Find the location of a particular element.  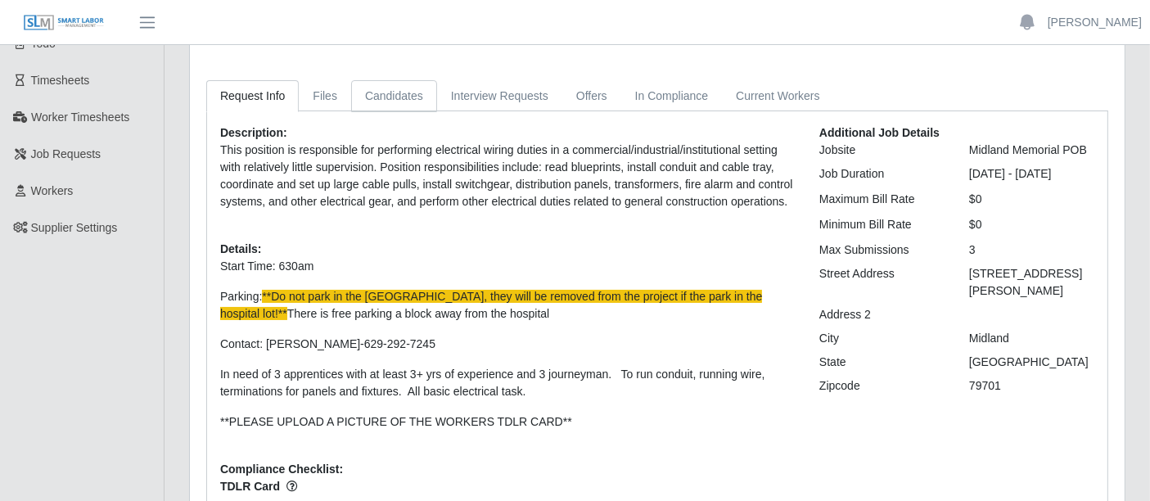

p: This position is responsible for performing electrical wiring duties in a commercial/industrial/i... is located at coordinates (507, 176).